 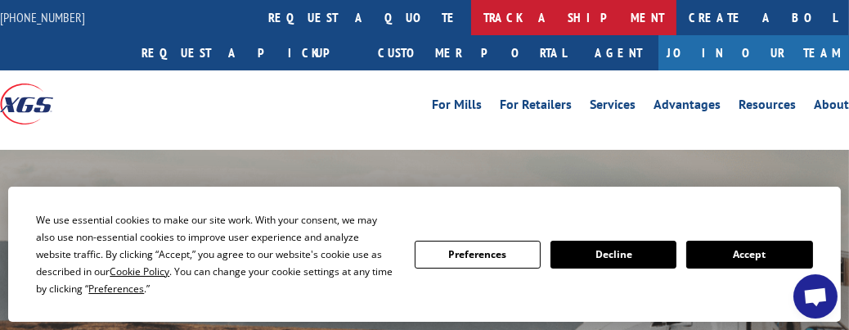 What do you see at coordinates (478, 255) in the screenshot?
I see `button: Preferences` at bounding box center [478, 255].